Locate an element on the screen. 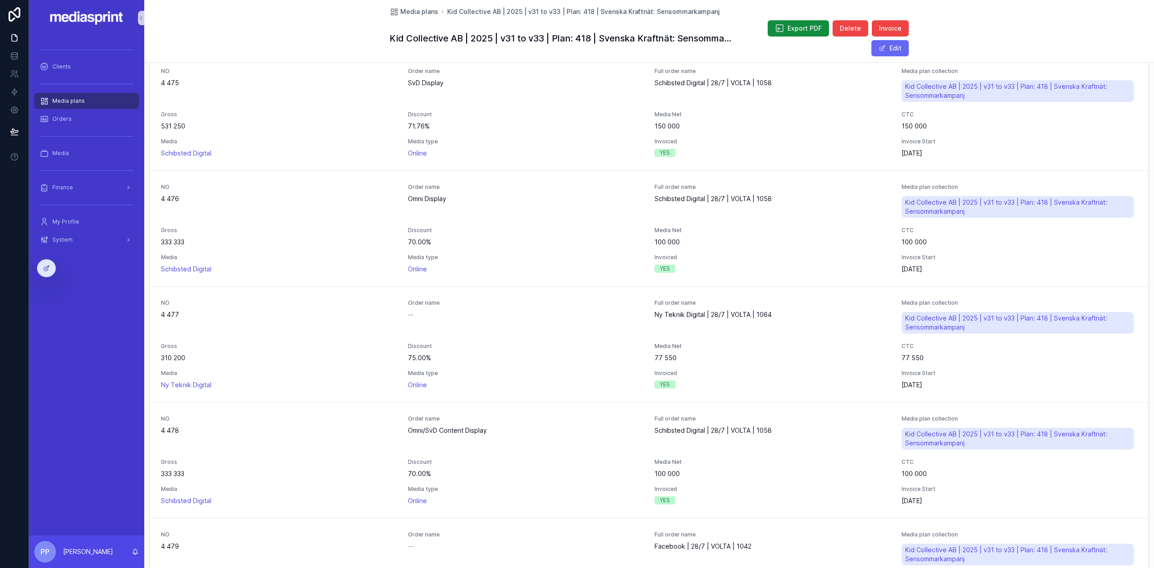 The width and height of the screenshot is (1154, 568). a: Orders is located at coordinates (87, 119).